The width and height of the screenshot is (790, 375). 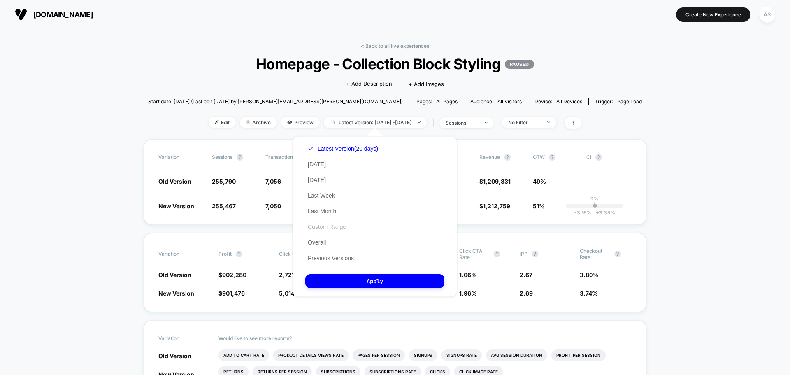 I want to click on span: 7,050, so click(x=273, y=206).